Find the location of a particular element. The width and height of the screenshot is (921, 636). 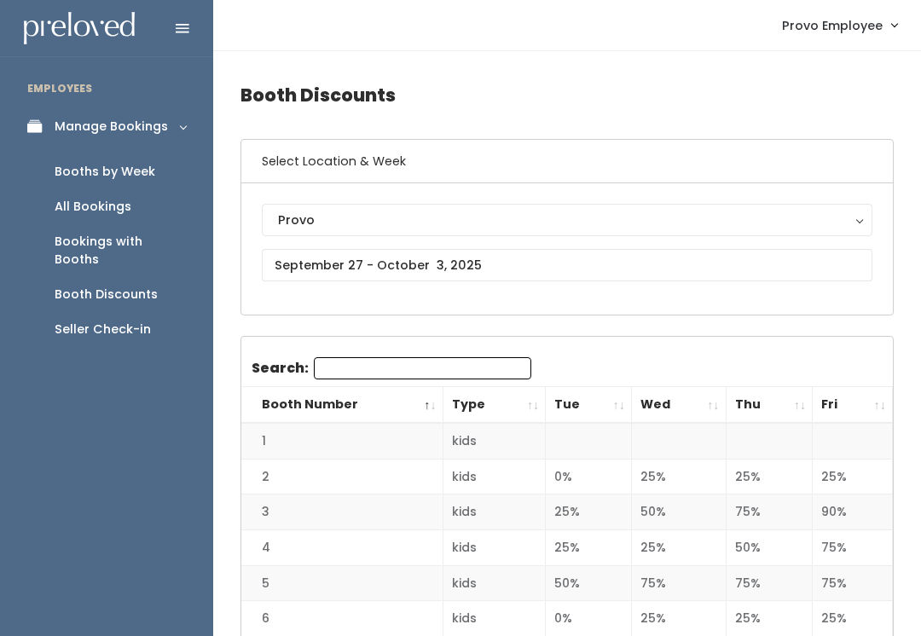

a: Provo Employee is located at coordinates (839, 25).